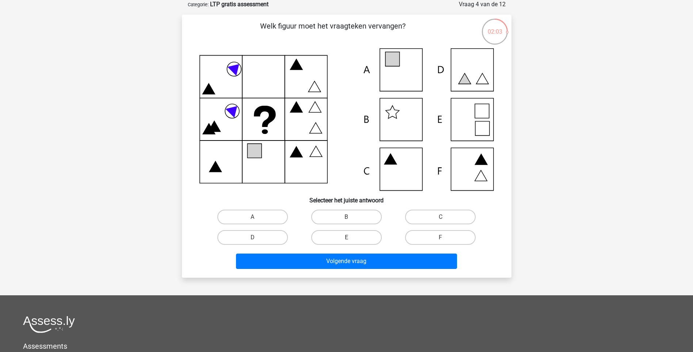 The height and width of the screenshot is (352, 693). What do you see at coordinates (347, 237) in the screenshot?
I see `label: E` at bounding box center [347, 237].